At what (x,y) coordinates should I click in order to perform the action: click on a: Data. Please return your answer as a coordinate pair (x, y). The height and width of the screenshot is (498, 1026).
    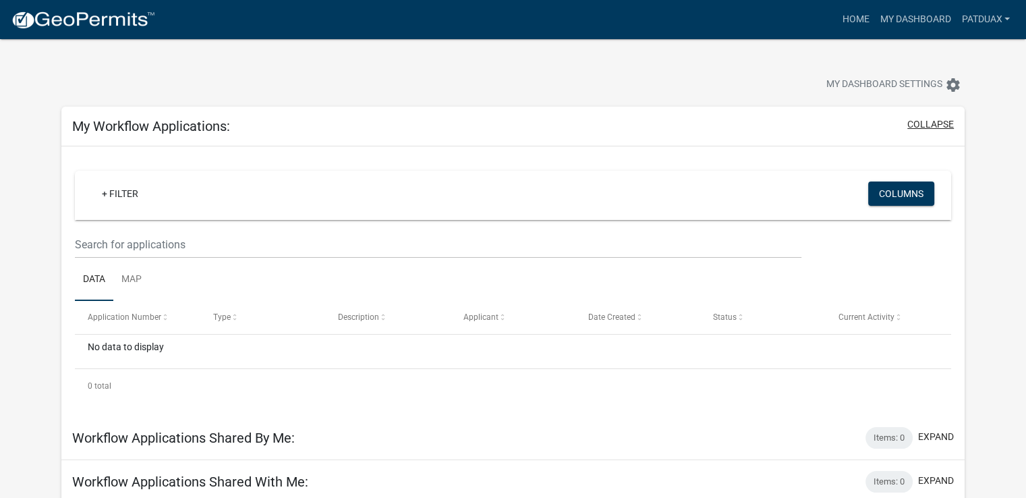
    Looking at the image, I should click on (94, 280).